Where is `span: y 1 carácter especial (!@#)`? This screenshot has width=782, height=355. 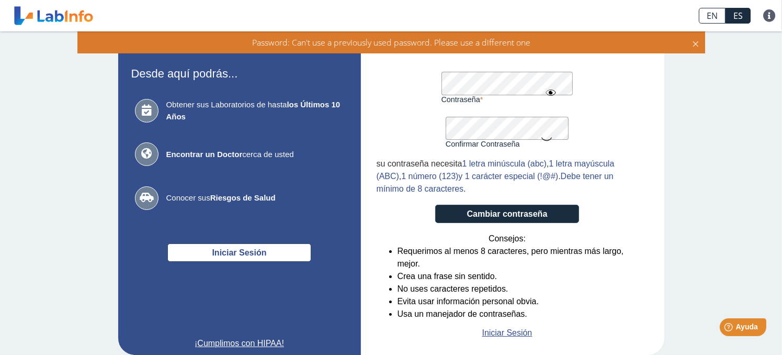
span: y 1 carácter especial (!@#) is located at coordinates (508, 176).